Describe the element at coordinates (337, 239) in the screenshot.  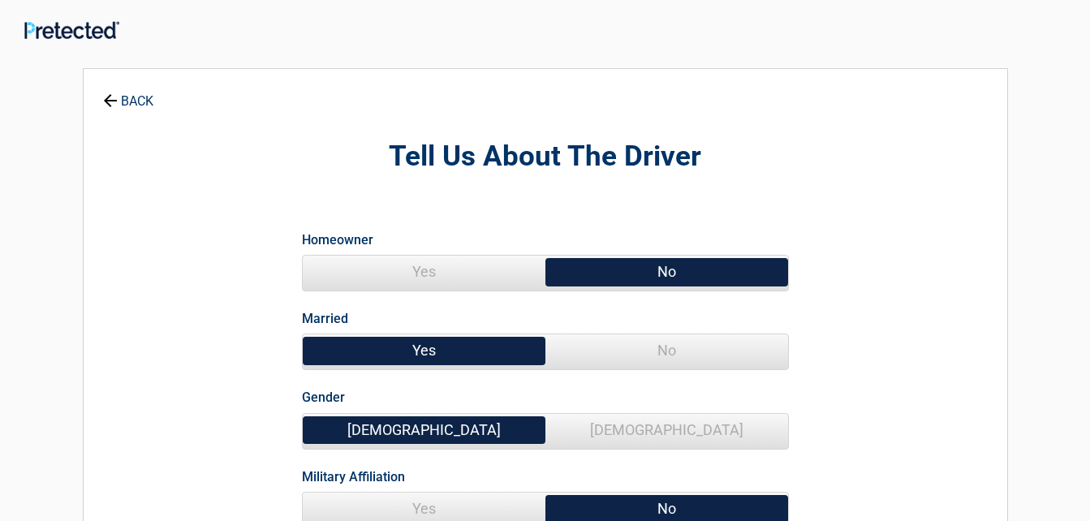
I see `label: Homeowner` at that location.